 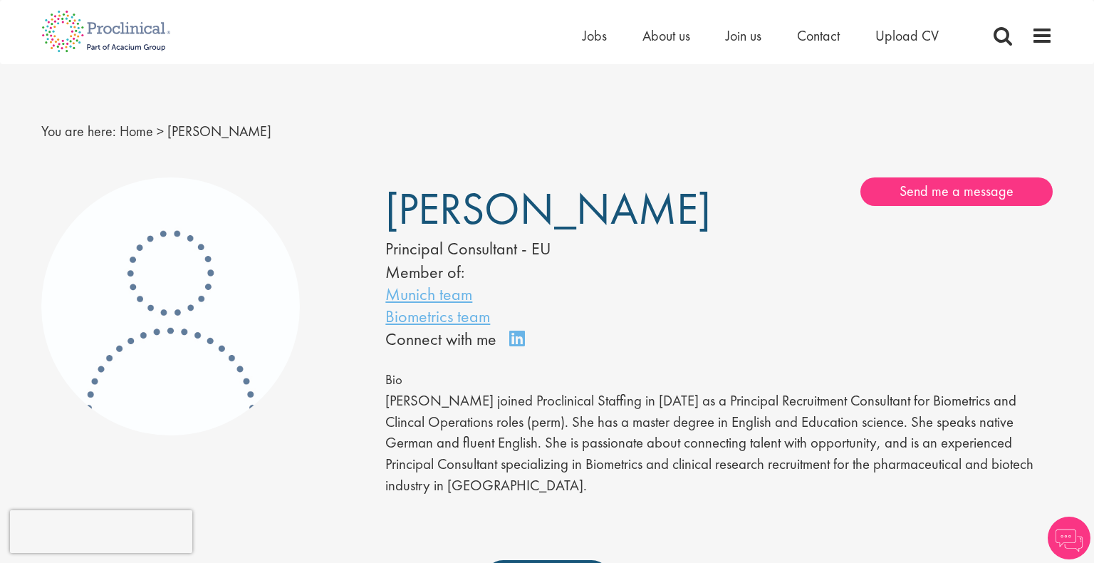 I want to click on a: Send me a message, so click(x=956, y=192).